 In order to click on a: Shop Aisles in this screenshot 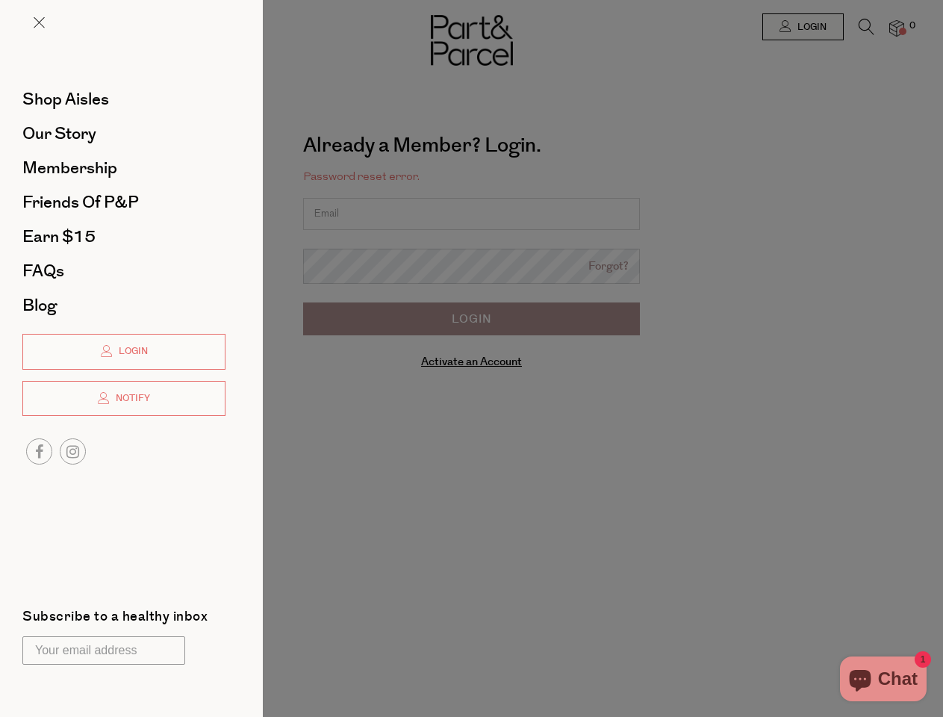, I will do `click(124, 99)`.